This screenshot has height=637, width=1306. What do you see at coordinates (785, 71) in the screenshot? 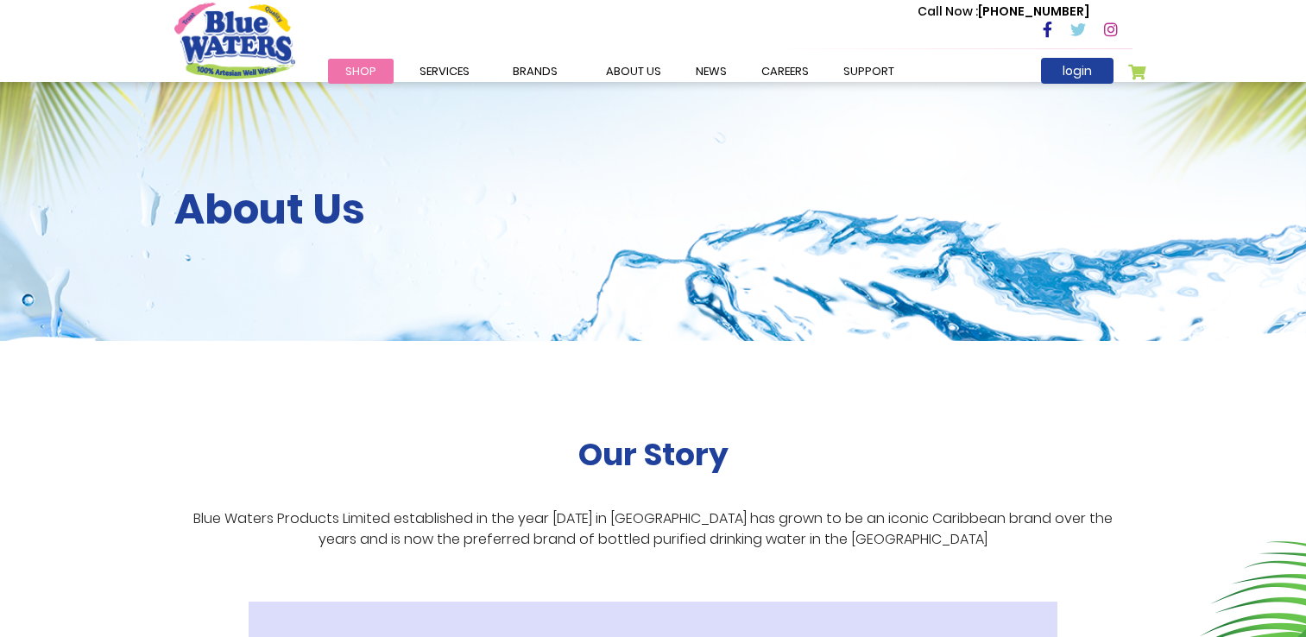
I see `a: careers` at bounding box center [785, 71].